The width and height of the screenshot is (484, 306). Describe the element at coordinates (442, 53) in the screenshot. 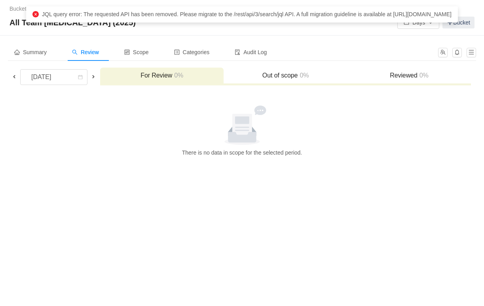

I see `button: icon: team` at that location.